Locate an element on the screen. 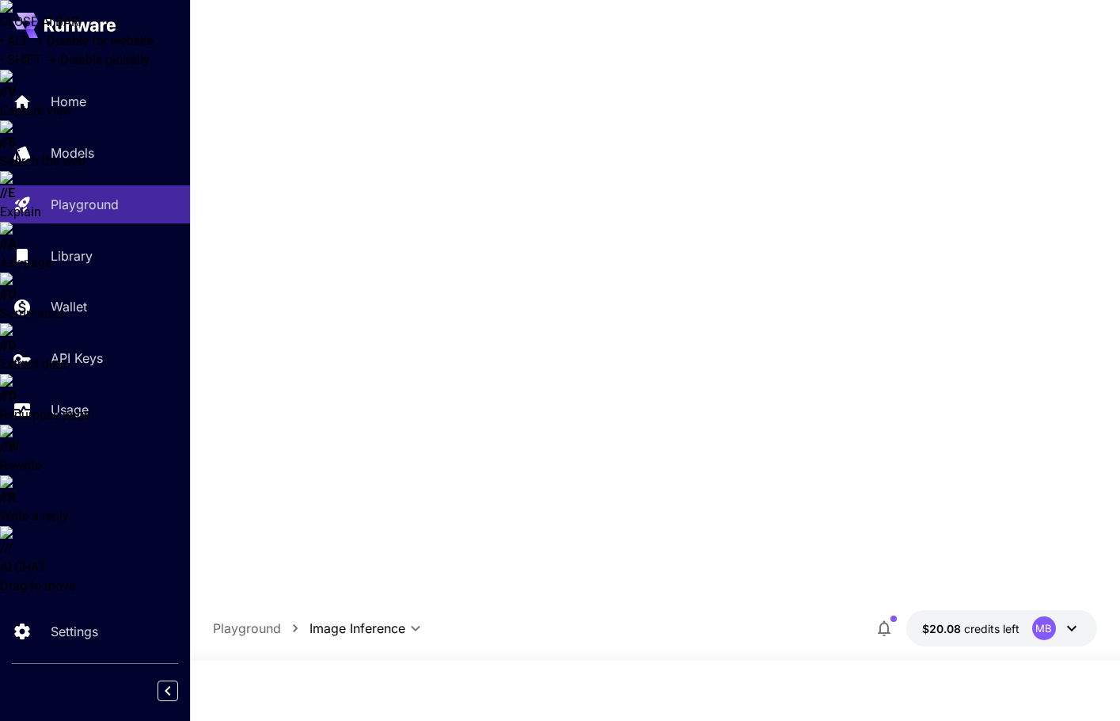 The image size is (1120, 721). span: $20.08 is located at coordinates (943, 628).